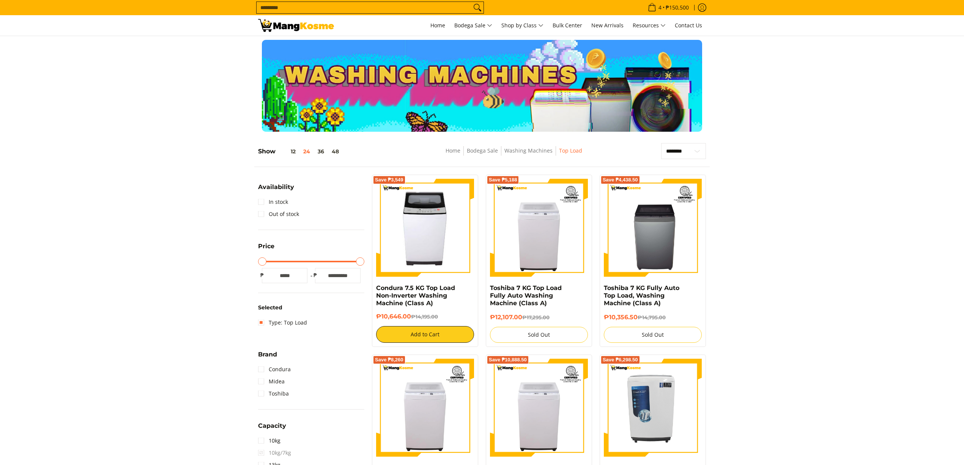 Image resolution: width=964 pixels, height=465 pixels. What do you see at coordinates (503, 180) in the screenshot?
I see `span: Save ₱5,188` at bounding box center [503, 180].